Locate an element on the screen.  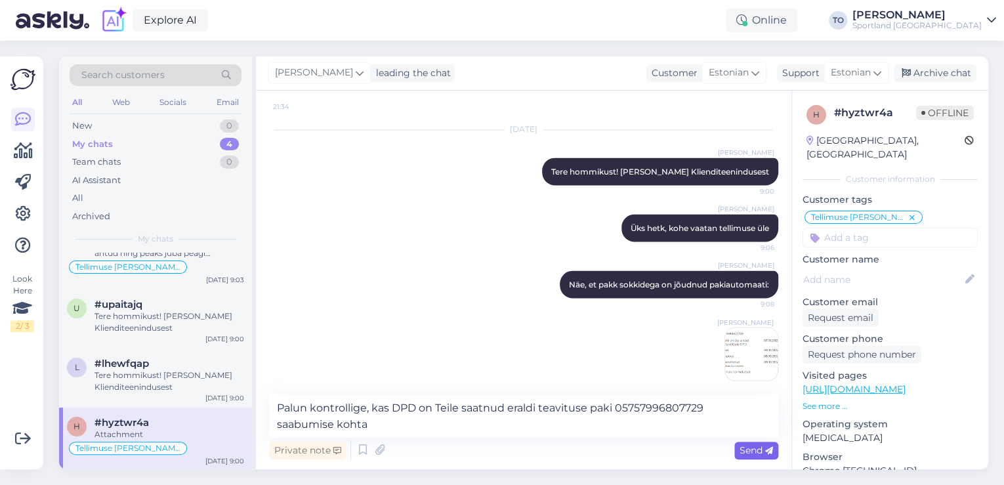
span: Näe, et pakk sokkidega on jõudnud pakiautomaati: is located at coordinates (669, 284).